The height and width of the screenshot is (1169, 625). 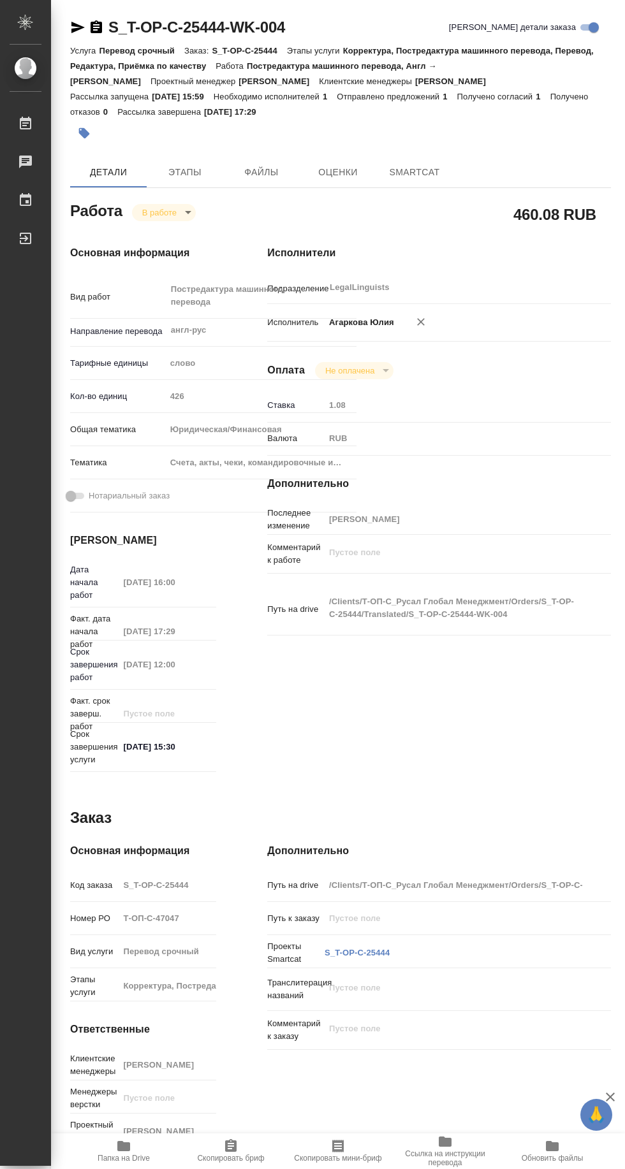 I want to click on div: RUB, so click(x=453, y=438).